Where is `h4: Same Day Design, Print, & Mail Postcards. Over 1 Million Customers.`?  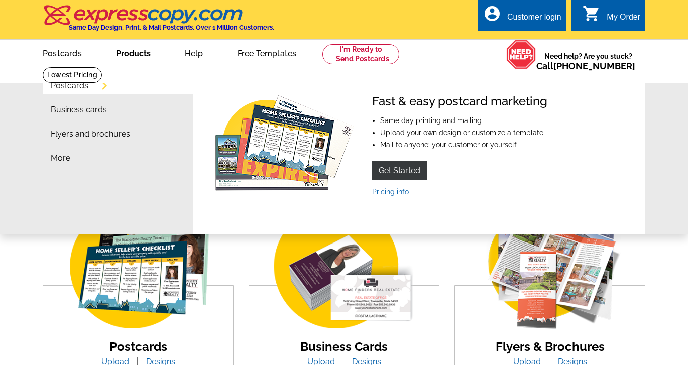 h4: Same Day Design, Print, & Mail Postcards. Over 1 Million Customers. is located at coordinates (171, 27).